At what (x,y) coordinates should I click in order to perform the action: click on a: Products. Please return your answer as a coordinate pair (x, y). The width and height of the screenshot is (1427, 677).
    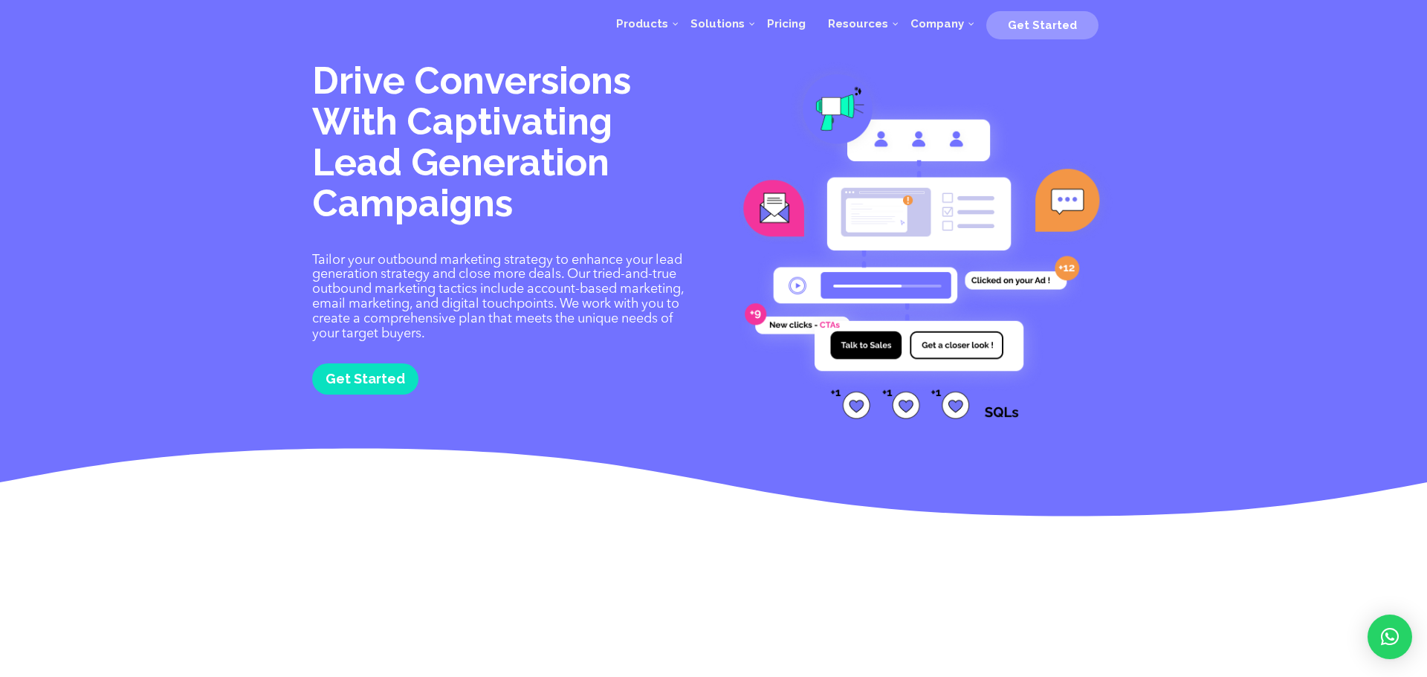
    Looking at the image, I should click on (642, 24).